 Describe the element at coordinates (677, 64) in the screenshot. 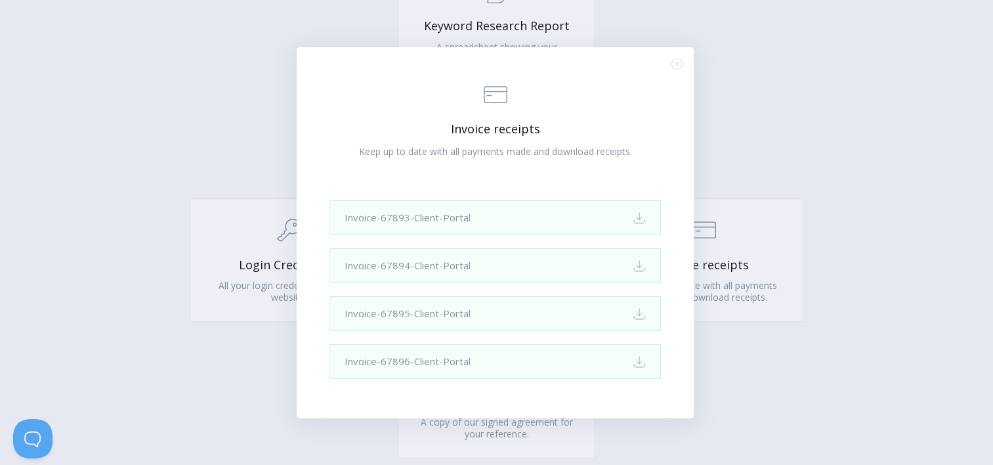

I see `button: Close (Press escape to close)` at that location.